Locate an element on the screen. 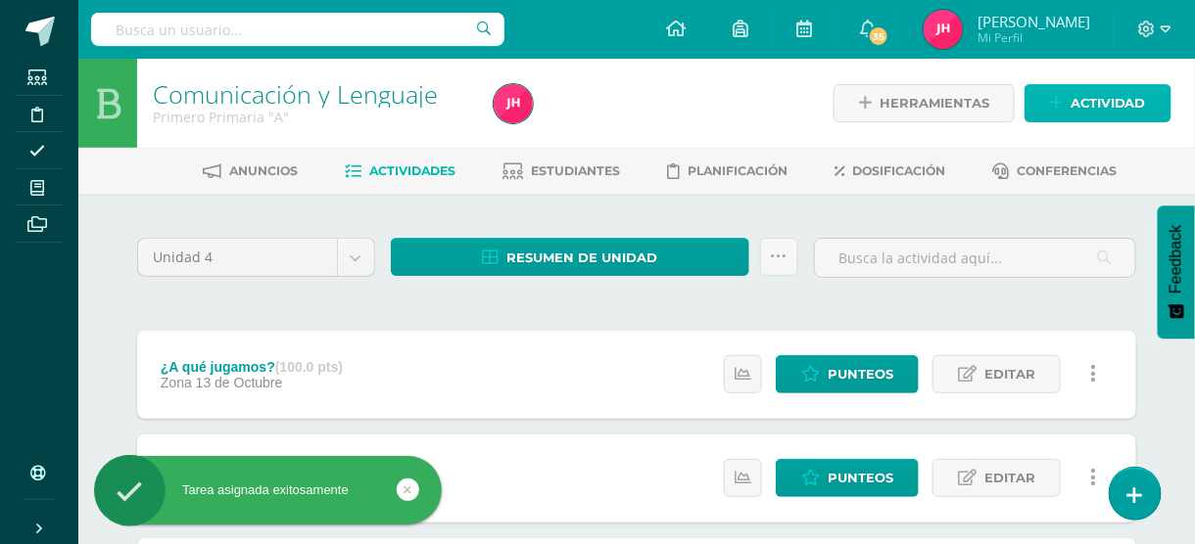 This screenshot has width=1195, height=544. span: Mi Perfil is located at coordinates (1033, 37).